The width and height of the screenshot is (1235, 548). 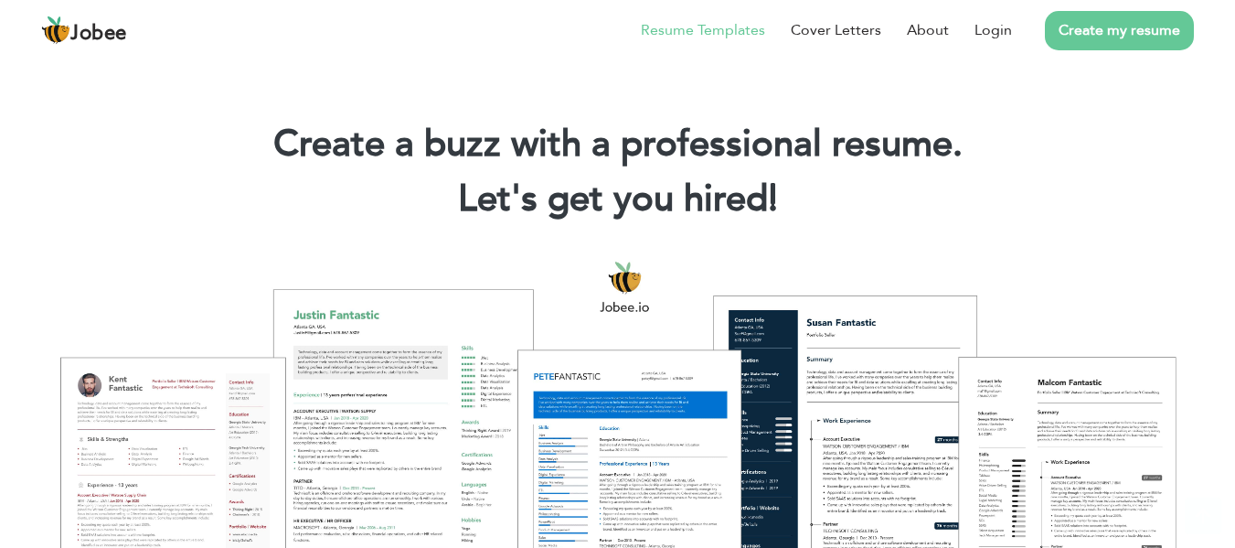 What do you see at coordinates (663, 198) in the screenshot?
I see `span: get you hired!` at bounding box center [663, 198].